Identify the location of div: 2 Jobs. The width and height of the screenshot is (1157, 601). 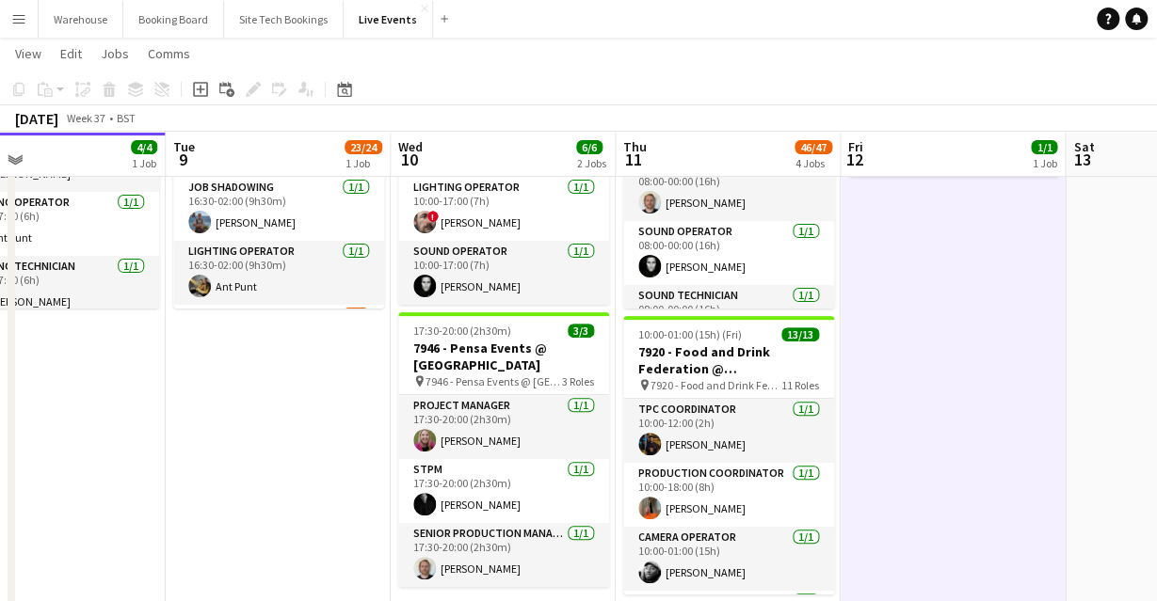
(591, 163).